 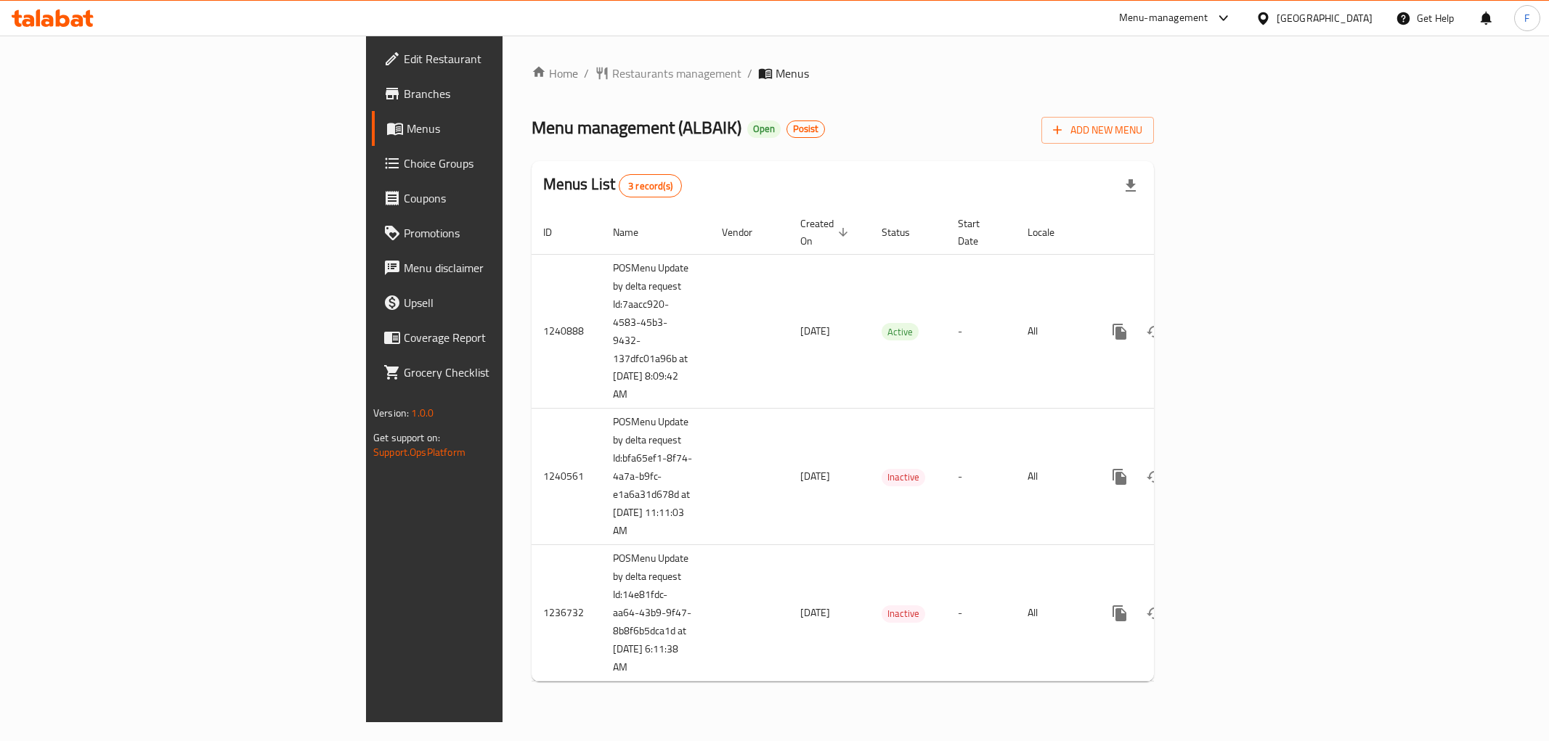 I want to click on span: F, so click(x=1526, y=18).